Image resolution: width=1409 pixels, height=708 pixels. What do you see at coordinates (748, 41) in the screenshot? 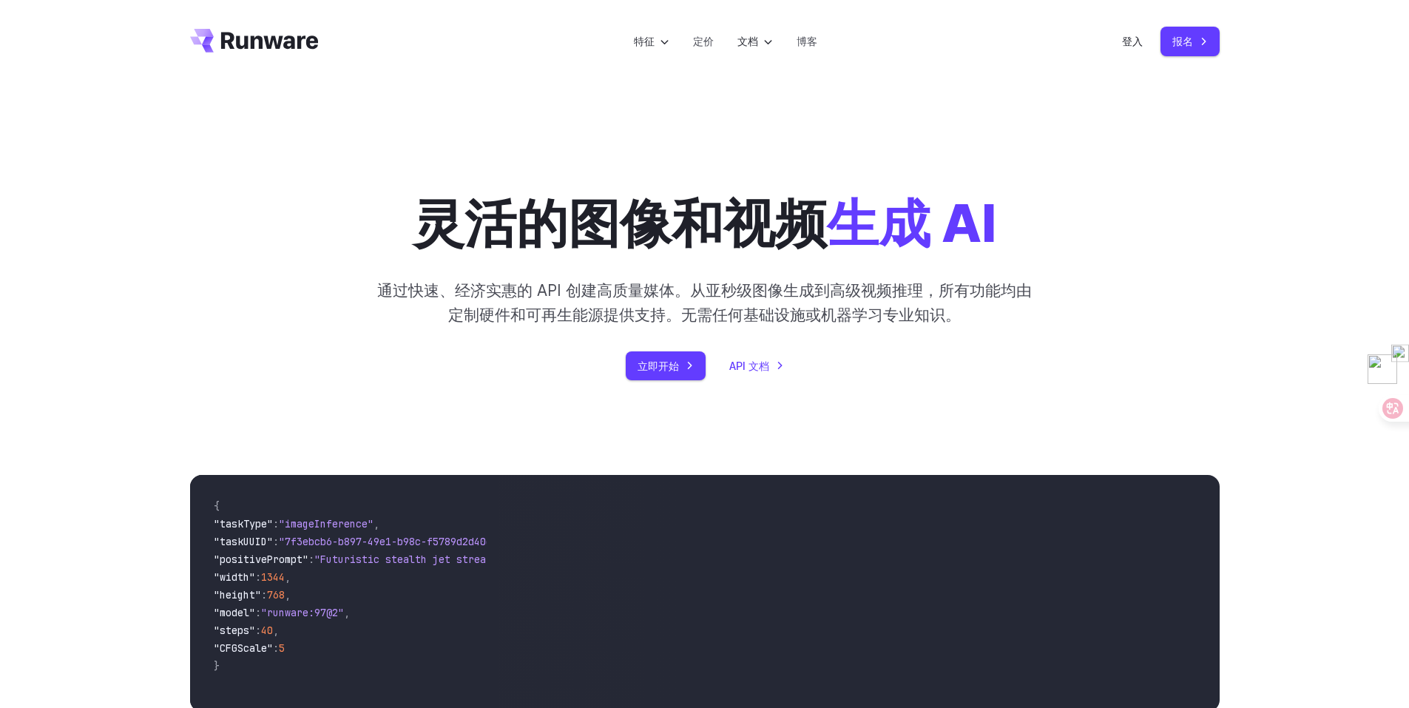
I see `font: 文档` at bounding box center [748, 41].